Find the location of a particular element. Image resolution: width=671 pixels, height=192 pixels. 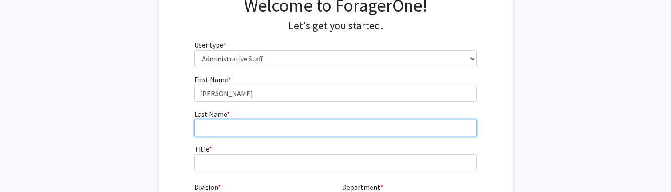

label: User type is located at coordinates (210, 45).